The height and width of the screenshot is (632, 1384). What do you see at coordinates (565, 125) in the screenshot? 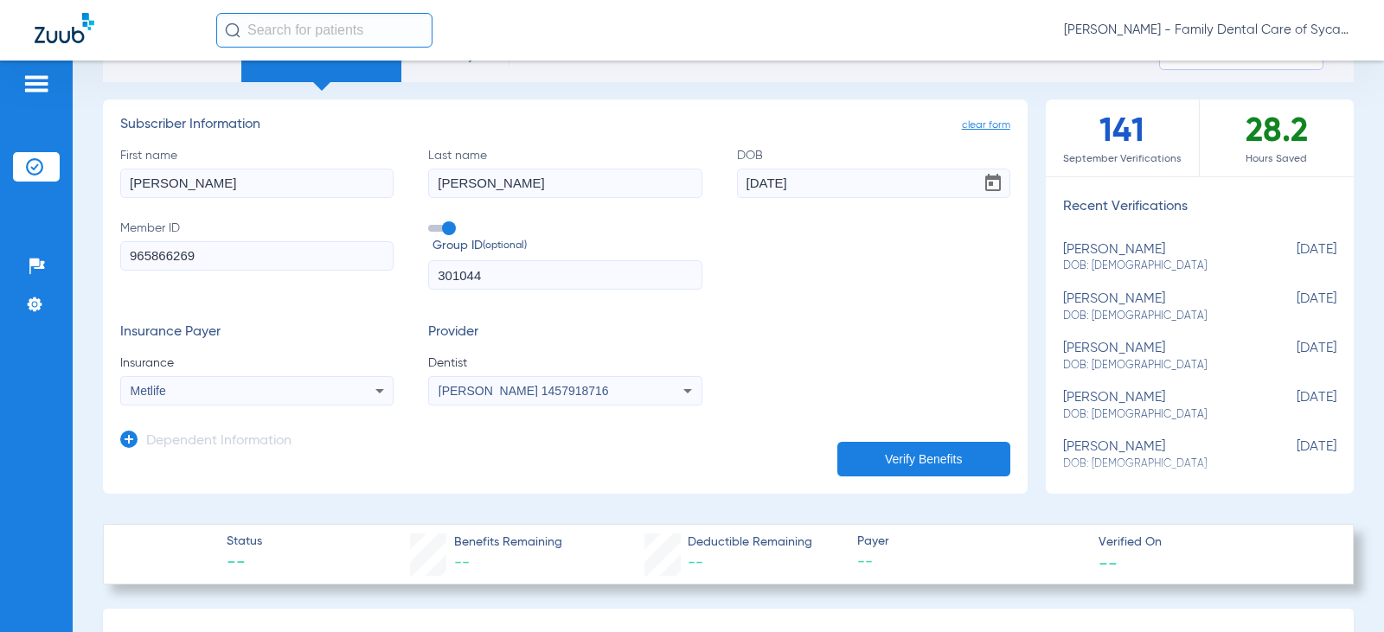
I see `h3: Subscriber Information` at bounding box center [565, 125].